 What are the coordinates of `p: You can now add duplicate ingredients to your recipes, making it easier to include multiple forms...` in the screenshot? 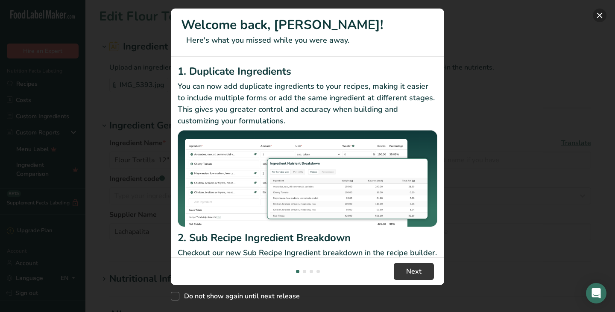 It's located at (308, 104).